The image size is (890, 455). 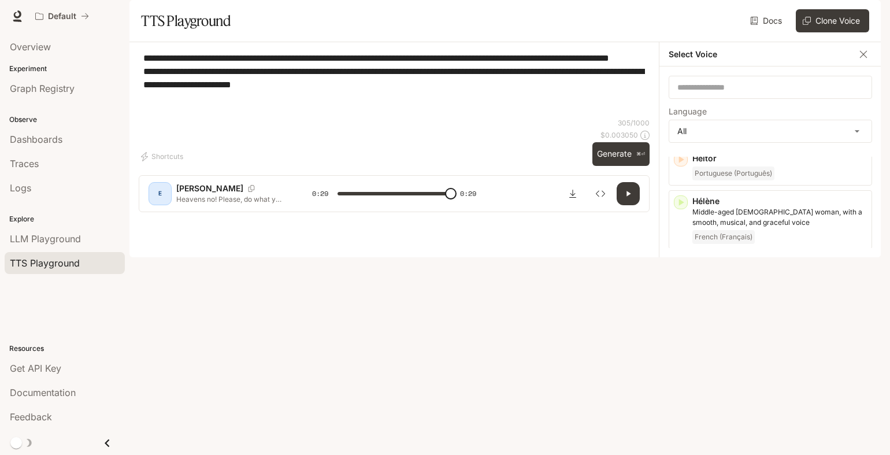 What do you see at coordinates (832, 21) in the screenshot?
I see `button: Clone Voice` at bounding box center [832, 21].